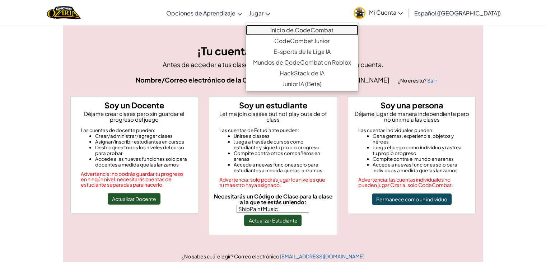  What do you see at coordinates (419, 150) in the screenshot?
I see `li: Juega el juego como individuo y rastrea tu propio progreso` at bounding box center [419, 150].